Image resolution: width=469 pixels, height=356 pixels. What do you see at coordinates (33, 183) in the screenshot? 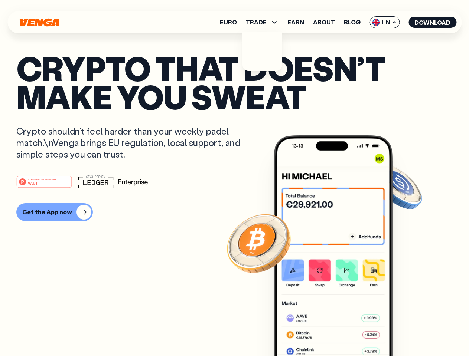
I see `tspan: Web3` at bounding box center [33, 183].